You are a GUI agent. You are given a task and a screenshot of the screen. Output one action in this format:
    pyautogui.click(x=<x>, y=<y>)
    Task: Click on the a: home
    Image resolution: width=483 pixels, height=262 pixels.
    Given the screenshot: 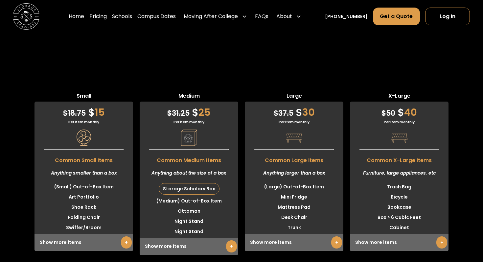 What is the action you would take?
    pyautogui.click(x=26, y=16)
    